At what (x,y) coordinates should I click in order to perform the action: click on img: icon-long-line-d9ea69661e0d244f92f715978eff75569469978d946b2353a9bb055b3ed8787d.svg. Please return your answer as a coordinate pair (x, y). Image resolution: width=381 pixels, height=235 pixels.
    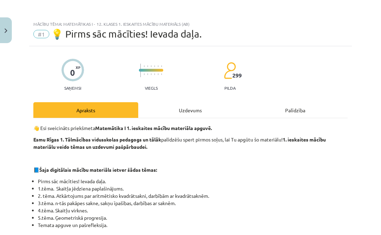
    Looking at the image, I should click on (141, 70).